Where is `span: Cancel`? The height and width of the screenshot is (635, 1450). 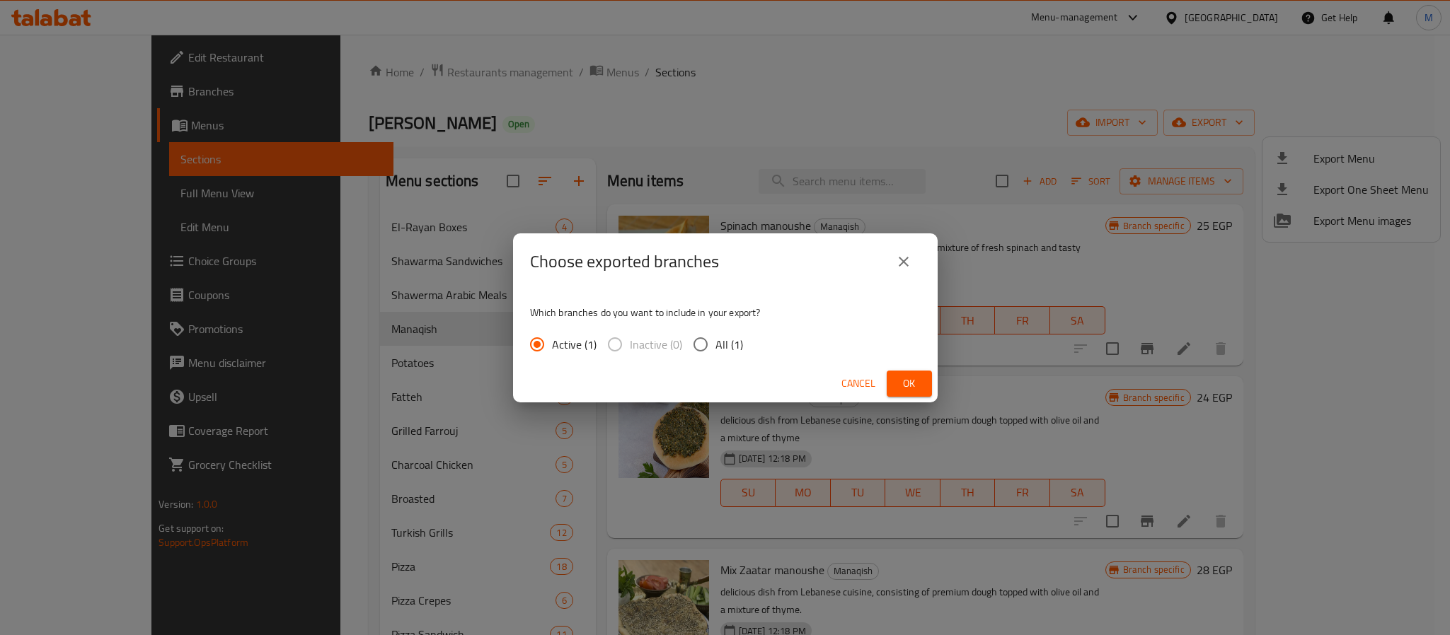 span: Cancel is located at coordinates (858, 383).